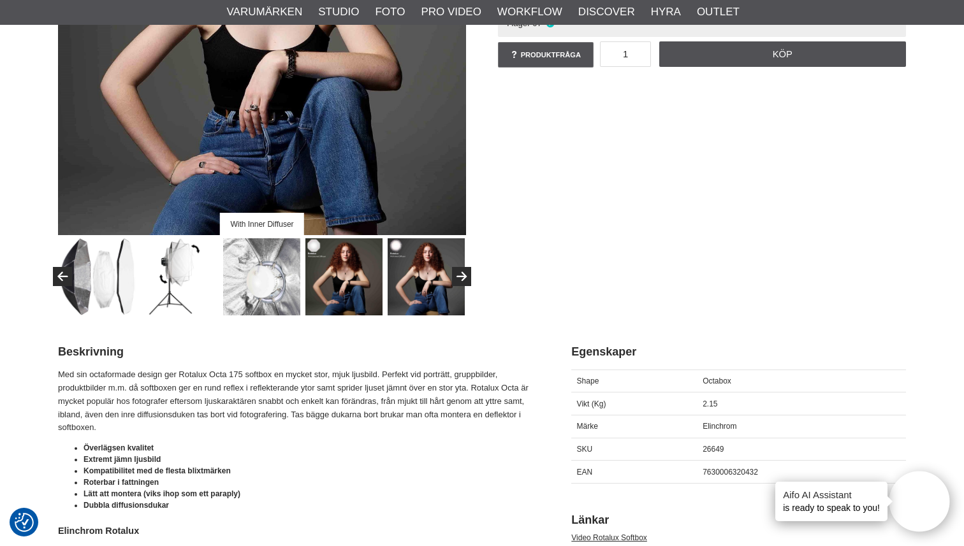 Image resolution: width=964 pixels, height=546 pixels. Describe the element at coordinates (718, 12) in the screenshot. I see `a: Outlet` at that location.